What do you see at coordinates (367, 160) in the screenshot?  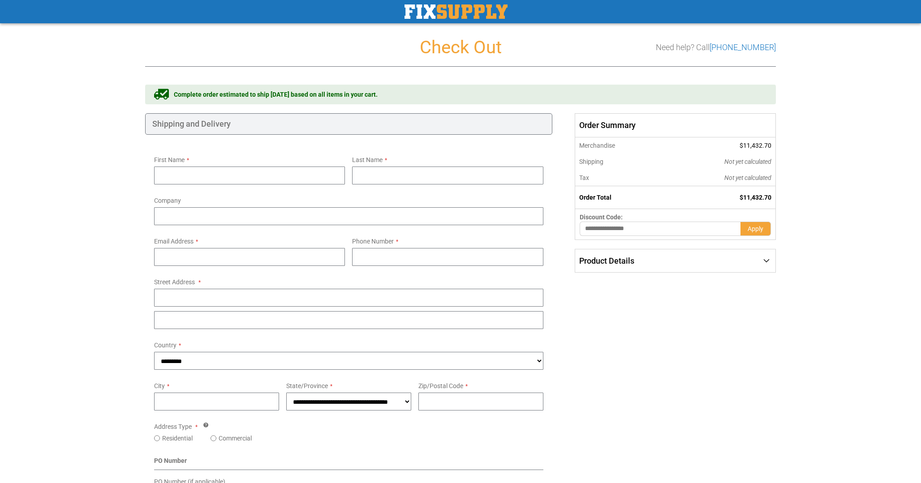 I see `span: Last Name` at bounding box center [367, 160].